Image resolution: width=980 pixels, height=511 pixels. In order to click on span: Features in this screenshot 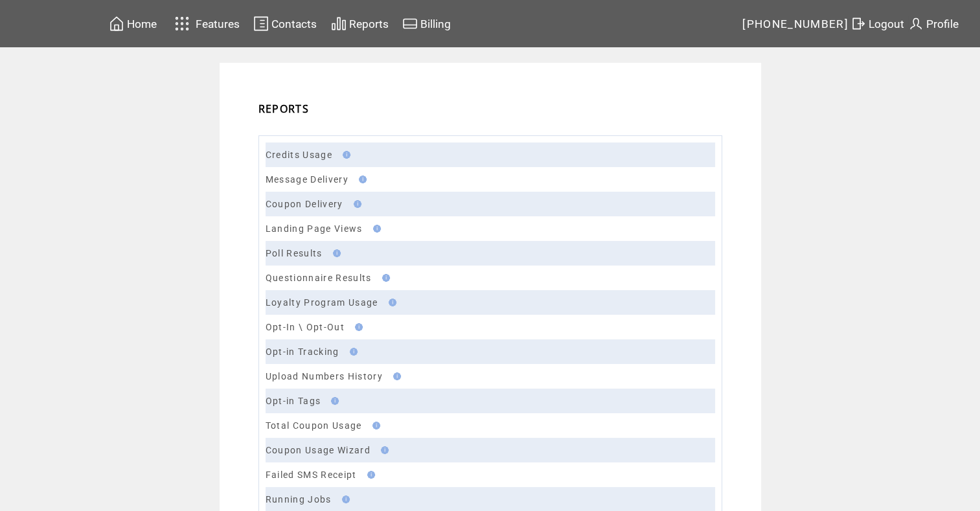, I will do `click(218, 24)`.